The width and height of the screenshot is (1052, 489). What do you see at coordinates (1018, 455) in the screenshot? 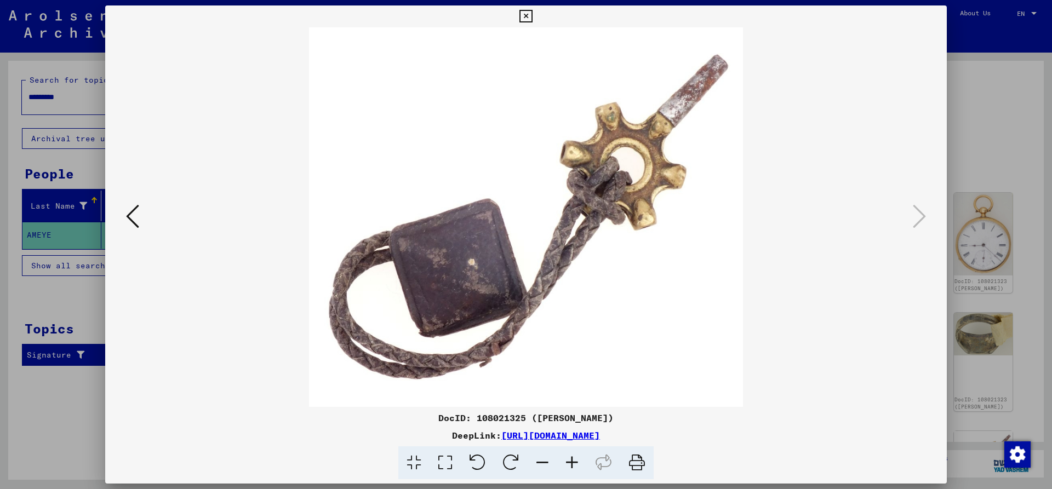
I see `img: Change consent` at bounding box center [1018, 455].